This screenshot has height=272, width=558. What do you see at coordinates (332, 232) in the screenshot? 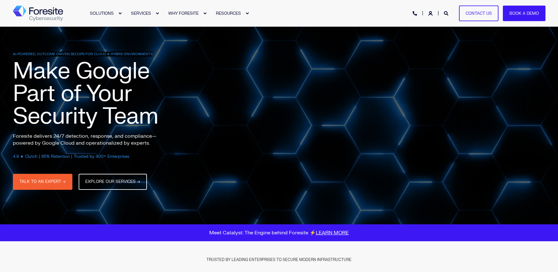
I see `a: LEARN MORE` at bounding box center [332, 232].